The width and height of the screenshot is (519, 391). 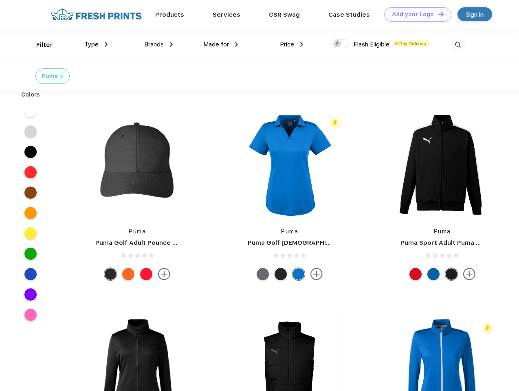 What do you see at coordinates (474, 14) in the screenshot?
I see `a: Sign in` at bounding box center [474, 14].